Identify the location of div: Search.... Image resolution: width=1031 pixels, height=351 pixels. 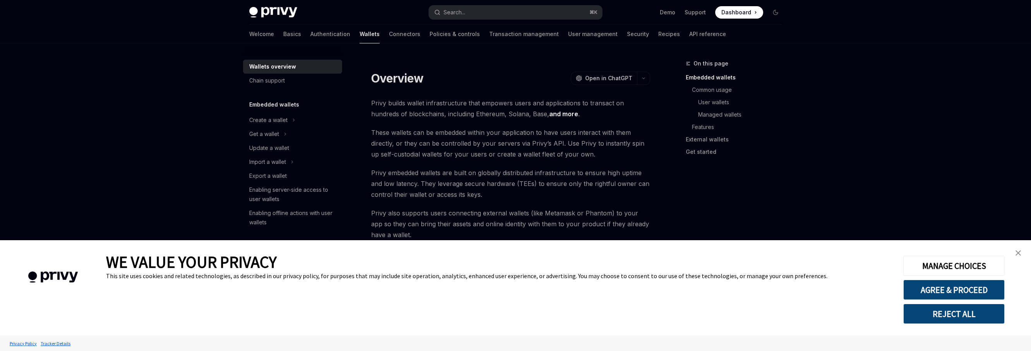
(454, 12).